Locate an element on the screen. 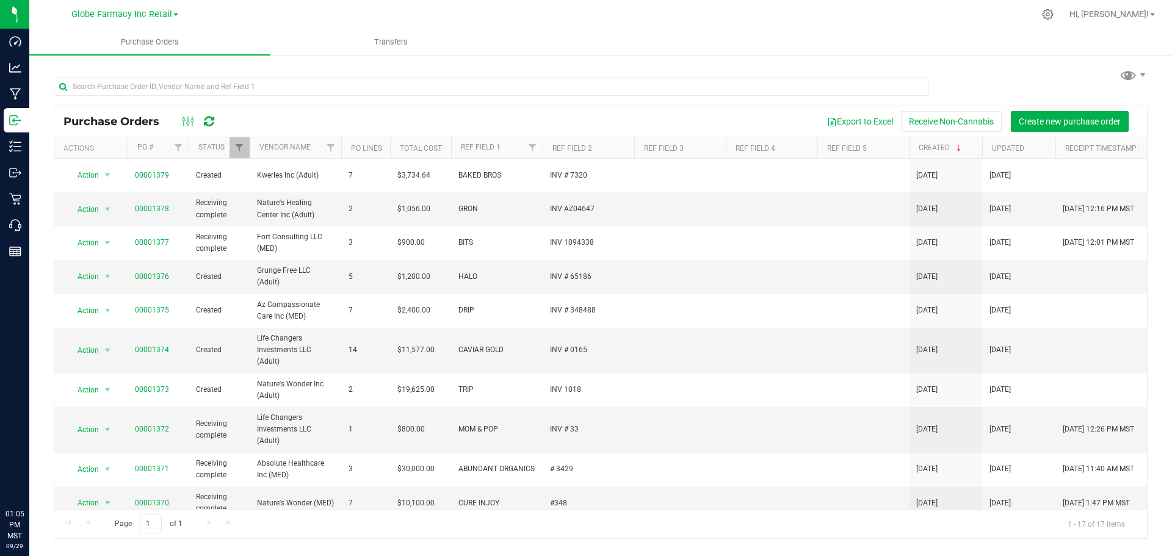 Image resolution: width=1172 pixels, height=556 pixels. a: 00001378 is located at coordinates (152, 209).